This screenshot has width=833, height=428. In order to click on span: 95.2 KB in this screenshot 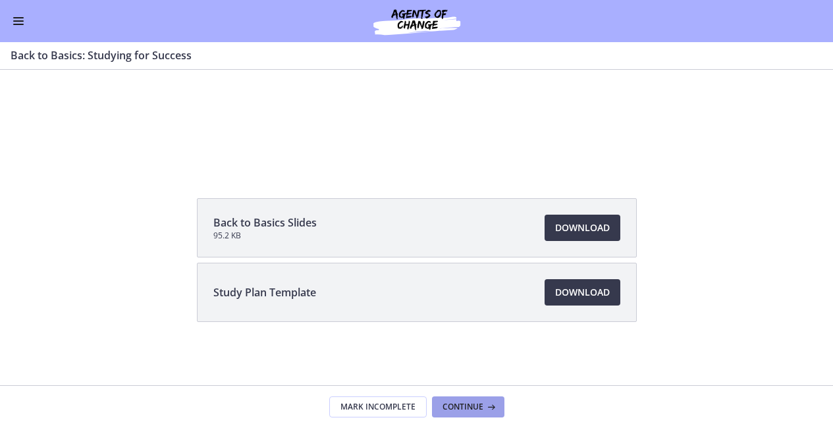, I will do `click(265, 236)`.